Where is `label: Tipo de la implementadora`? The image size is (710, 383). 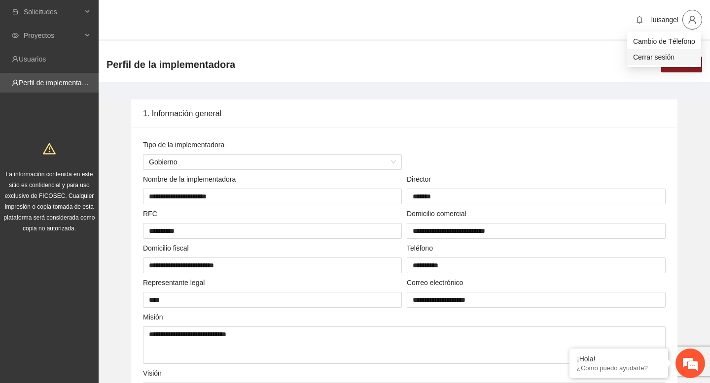
label: Tipo de la implementadora is located at coordinates (183, 145).